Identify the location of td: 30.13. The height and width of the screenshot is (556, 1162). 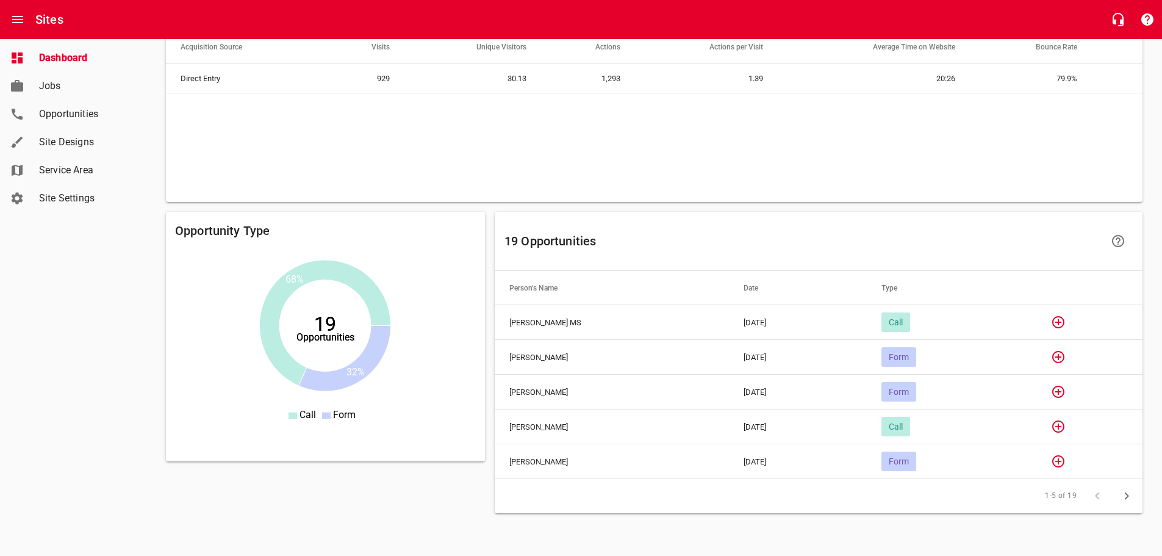
(473, 79).